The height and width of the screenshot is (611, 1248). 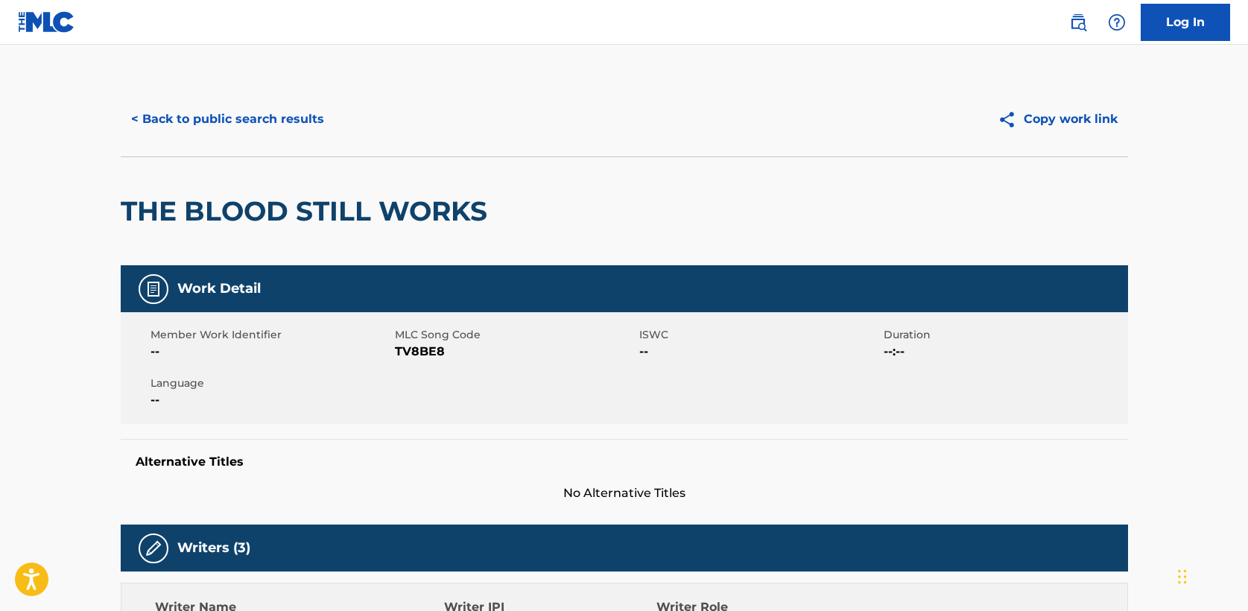 I want to click on span: TV8BE8, so click(x=515, y=352).